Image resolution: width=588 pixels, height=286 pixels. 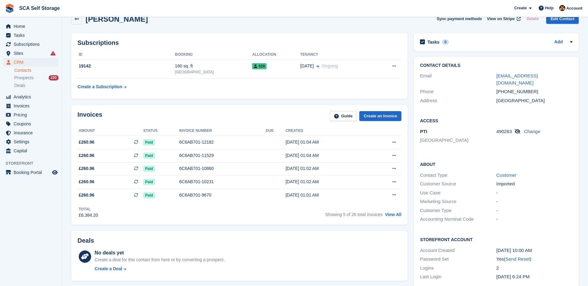 What do you see at coordinates (32, 115) in the screenshot?
I see `span: Pricing` at bounding box center [32, 115].